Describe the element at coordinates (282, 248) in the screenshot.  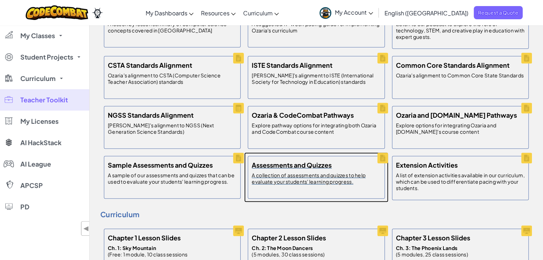
I see `strong: Ch. 2: The Moon Dancers` at that location.